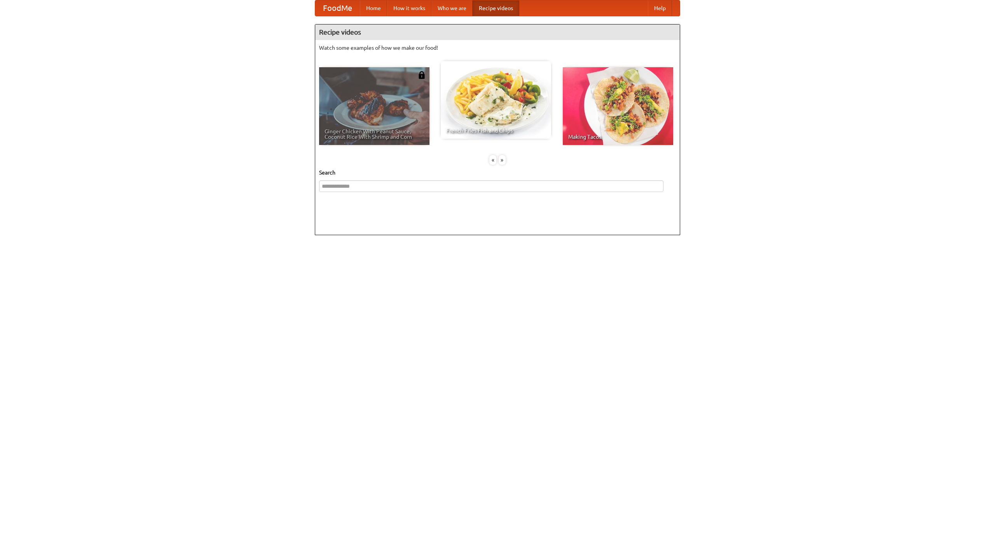 The width and height of the screenshot is (995, 550). What do you see at coordinates (409, 8) in the screenshot?
I see `a: How it works` at bounding box center [409, 8].